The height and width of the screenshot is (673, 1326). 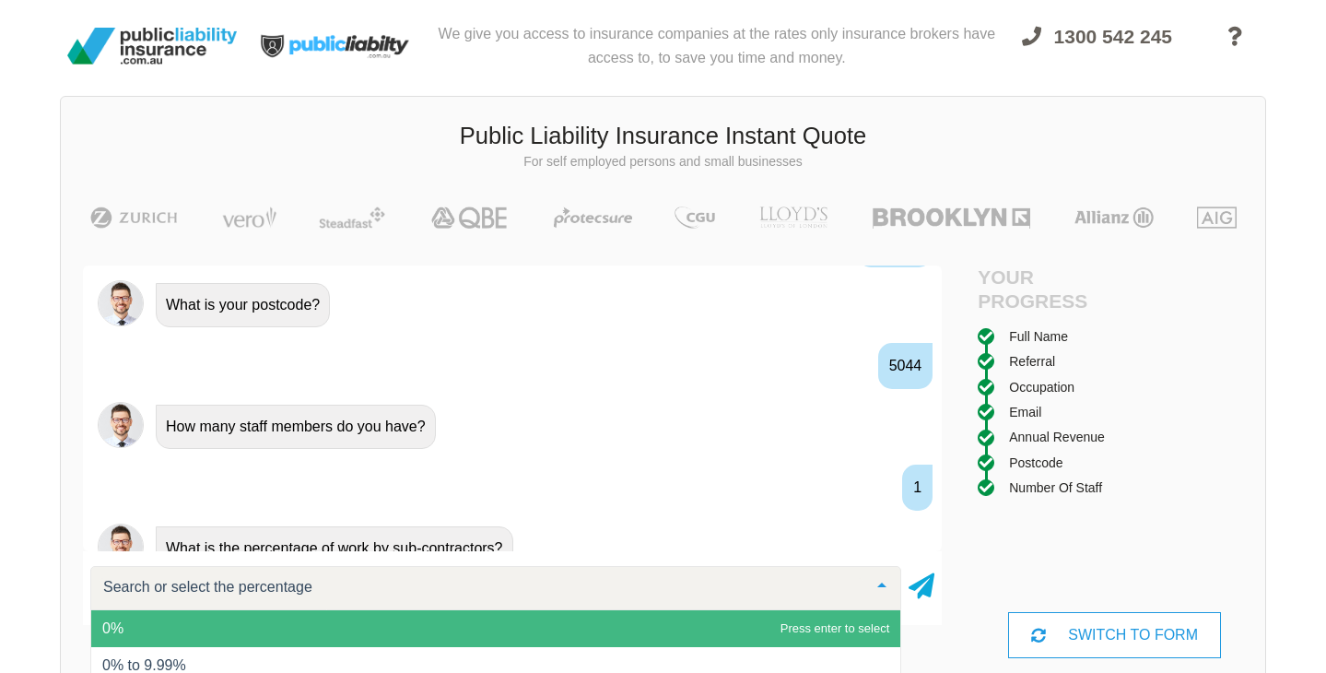 I want to click on img: Brooklyn | Public Liability Insurance, so click(x=951, y=217).